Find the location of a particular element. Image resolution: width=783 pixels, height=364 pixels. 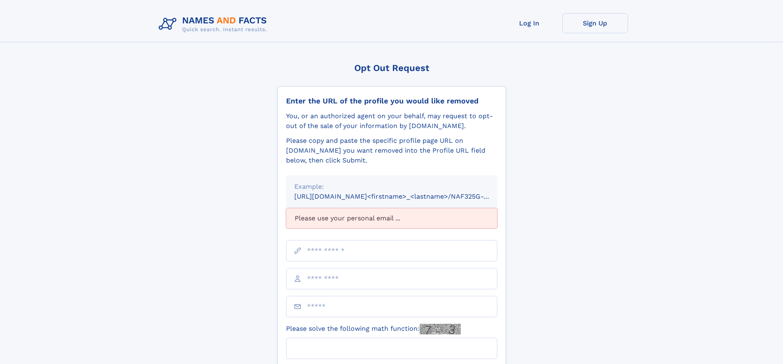

a: Sign Up is located at coordinates (595, 23).